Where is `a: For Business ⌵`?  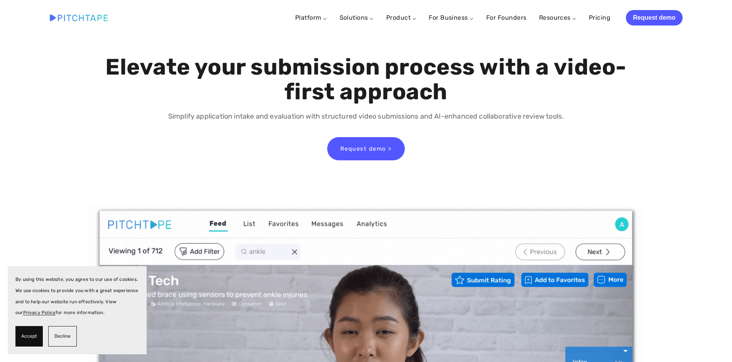 a: For Business ⌵ is located at coordinates (451, 17).